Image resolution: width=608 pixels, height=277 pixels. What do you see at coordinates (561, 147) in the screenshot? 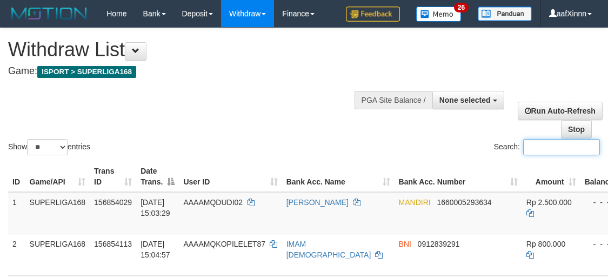
I see `input: Search:` at bounding box center [561, 147].